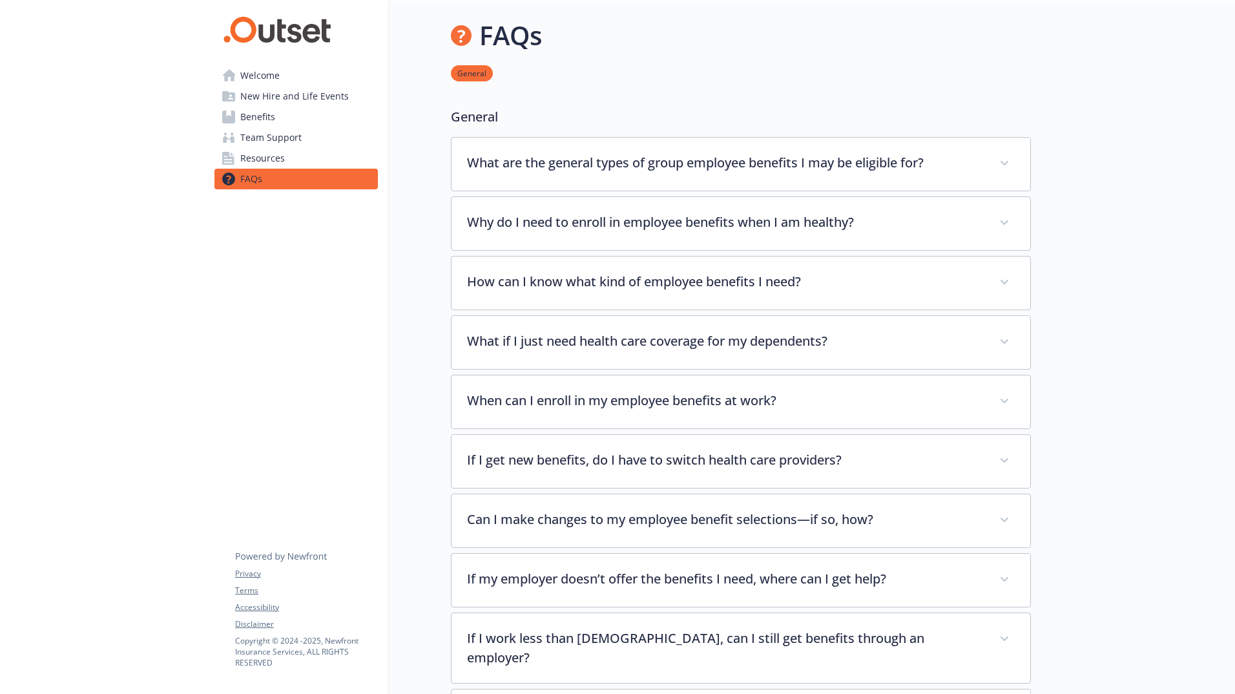 The image size is (1235, 694). I want to click on a: Terms, so click(306, 590).